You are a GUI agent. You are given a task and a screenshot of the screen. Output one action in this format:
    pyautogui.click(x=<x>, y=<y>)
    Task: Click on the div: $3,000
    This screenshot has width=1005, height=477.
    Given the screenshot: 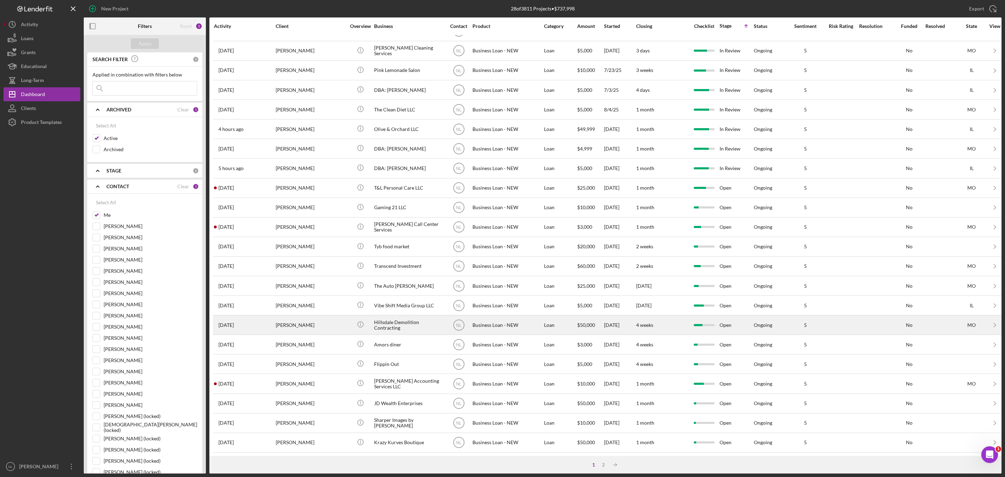 What is the action you would take?
    pyautogui.click(x=590, y=344)
    